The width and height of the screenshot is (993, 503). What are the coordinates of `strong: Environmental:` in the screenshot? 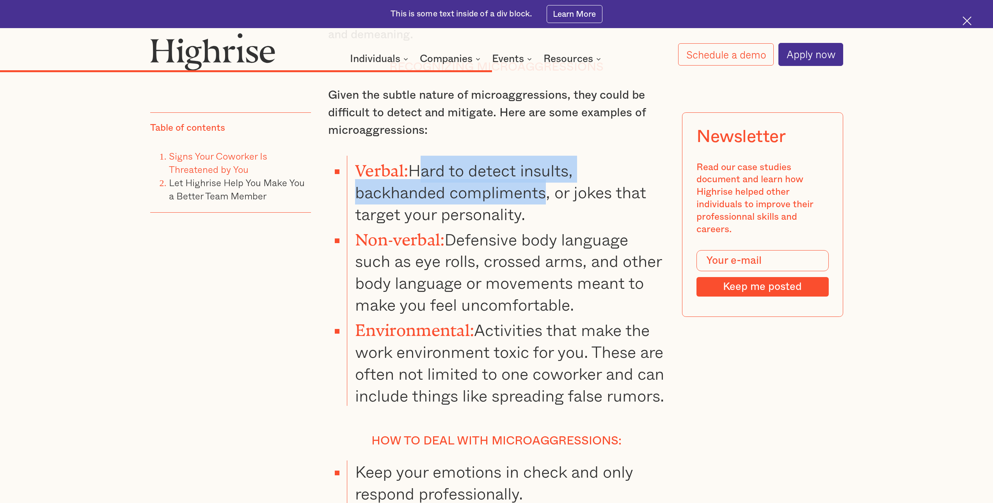 It's located at (414, 326).